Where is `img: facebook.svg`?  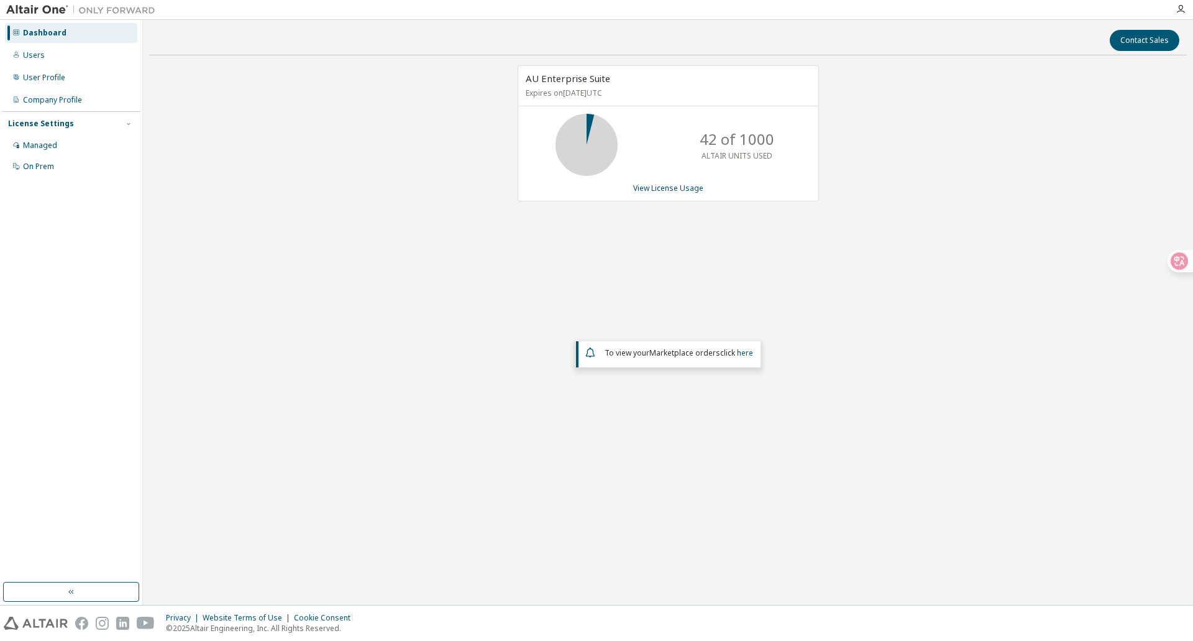 img: facebook.svg is located at coordinates (81, 623).